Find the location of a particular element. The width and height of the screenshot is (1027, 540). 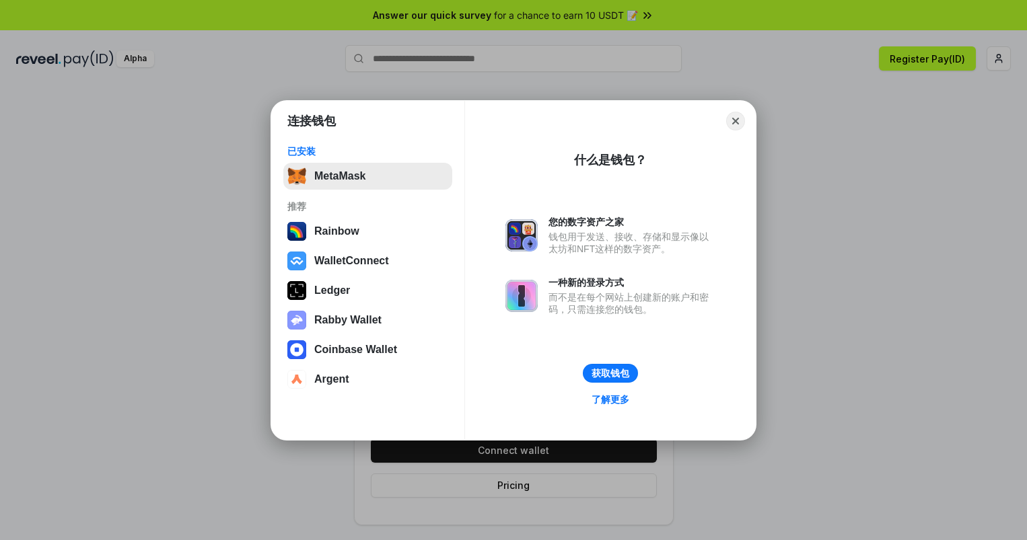

button: Coinbase Wallet is located at coordinates (367, 350).